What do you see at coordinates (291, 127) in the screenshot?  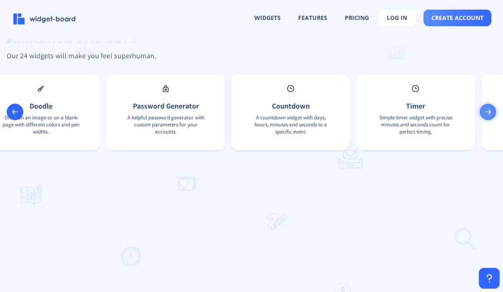 I see `p: A countdown widget with days, hours, minutes and seconds to a specific event.` at bounding box center [291, 127].